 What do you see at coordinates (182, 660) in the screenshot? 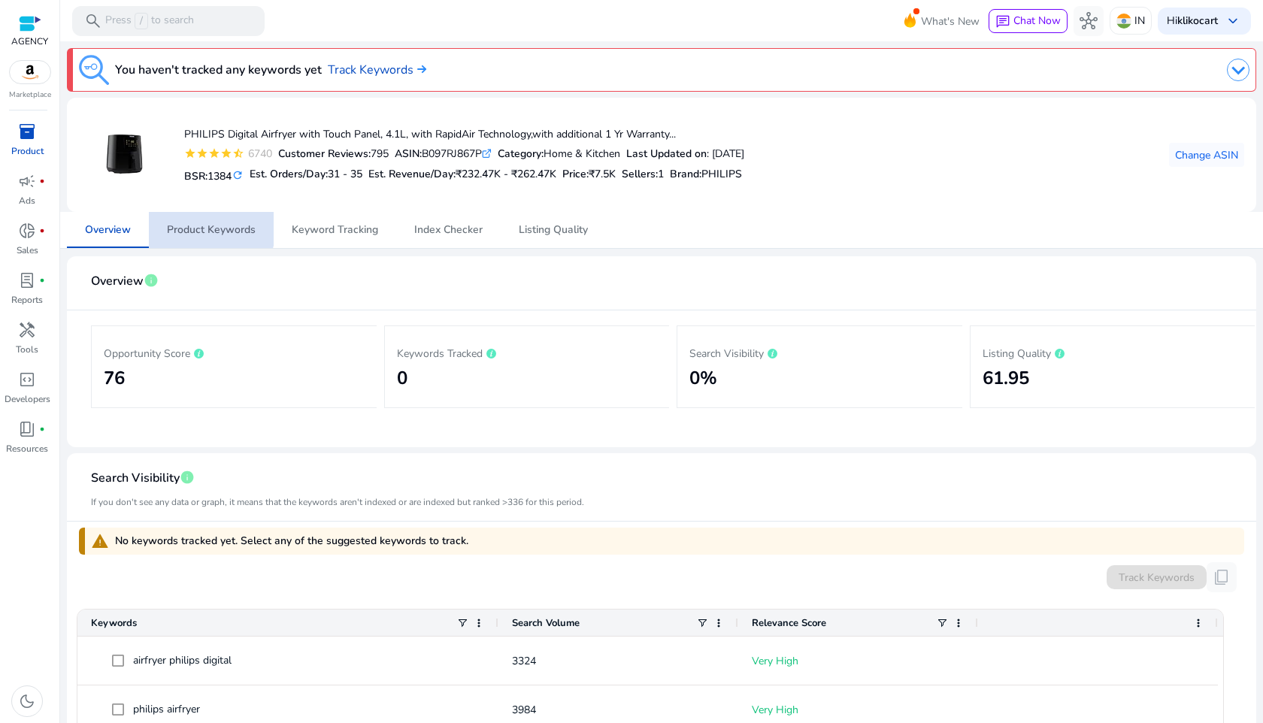
I see `span: airfryer philips digital` at bounding box center [182, 660].